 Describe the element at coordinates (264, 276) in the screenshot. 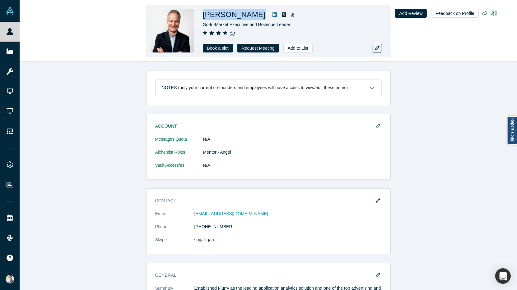

I see `h3: General` at that location.